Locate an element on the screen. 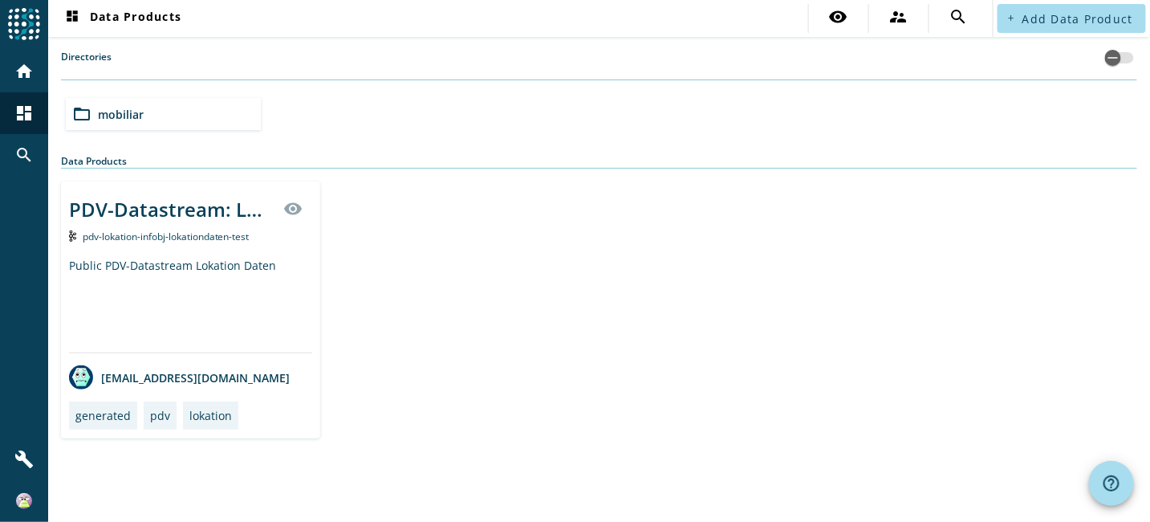 The height and width of the screenshot is (522, 1150). mat-icon: add is located at coordinates (1011, 18).